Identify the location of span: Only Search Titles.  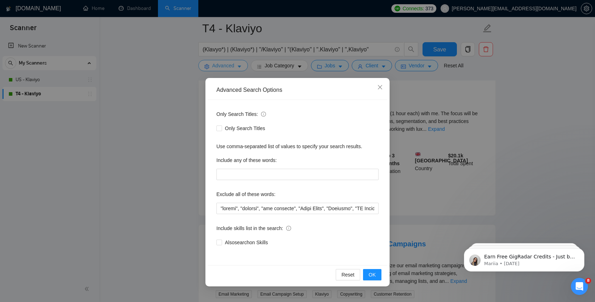
(245, 128).